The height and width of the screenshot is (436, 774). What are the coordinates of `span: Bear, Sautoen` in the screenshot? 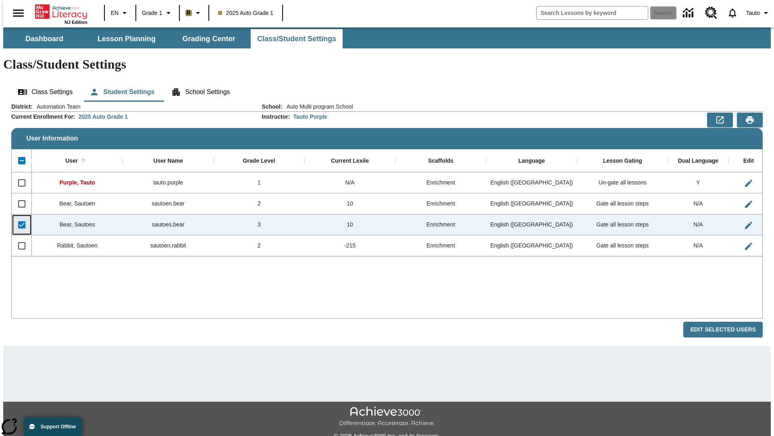 It's located at (77, 203).